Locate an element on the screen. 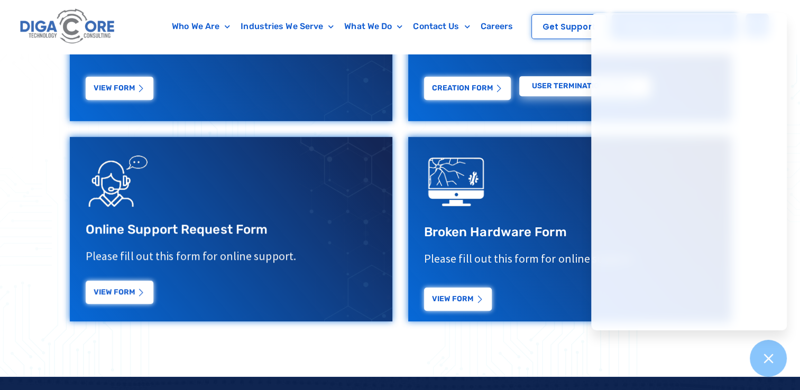  a: USER Termination Form is located at coordinates (585, 86).